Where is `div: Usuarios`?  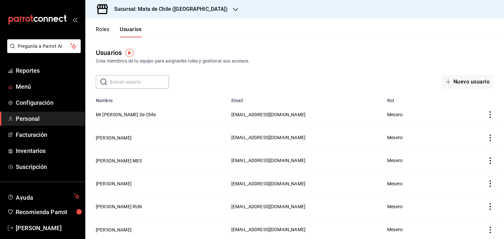
div: Usuarios is located at coordinates (109, 53).